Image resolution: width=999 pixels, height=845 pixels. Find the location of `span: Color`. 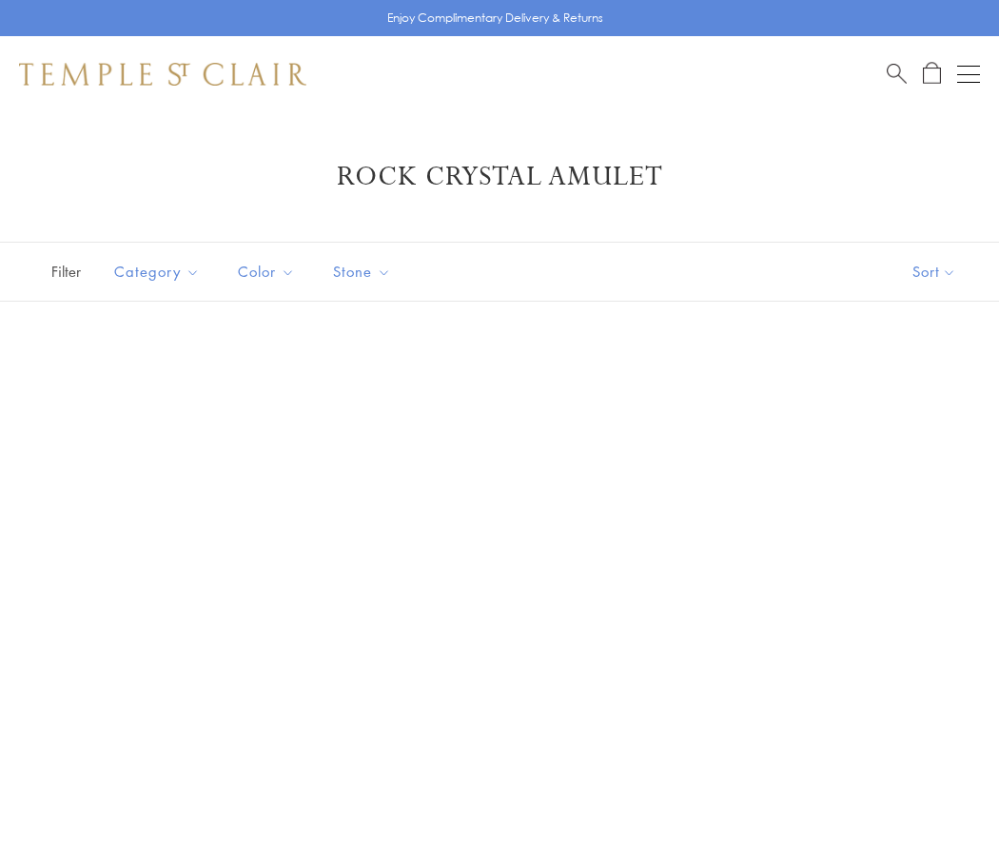

span: Color is located at coordinates (268, 271).